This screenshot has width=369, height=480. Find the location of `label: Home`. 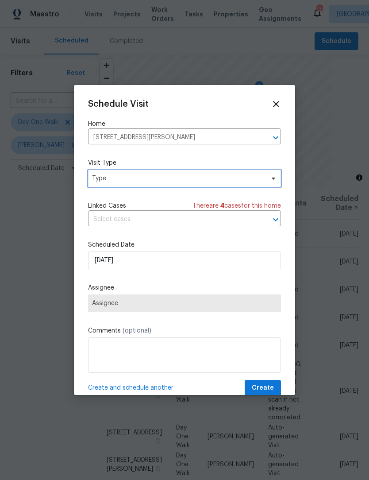

label: Home is located at coordinates (185, 124).